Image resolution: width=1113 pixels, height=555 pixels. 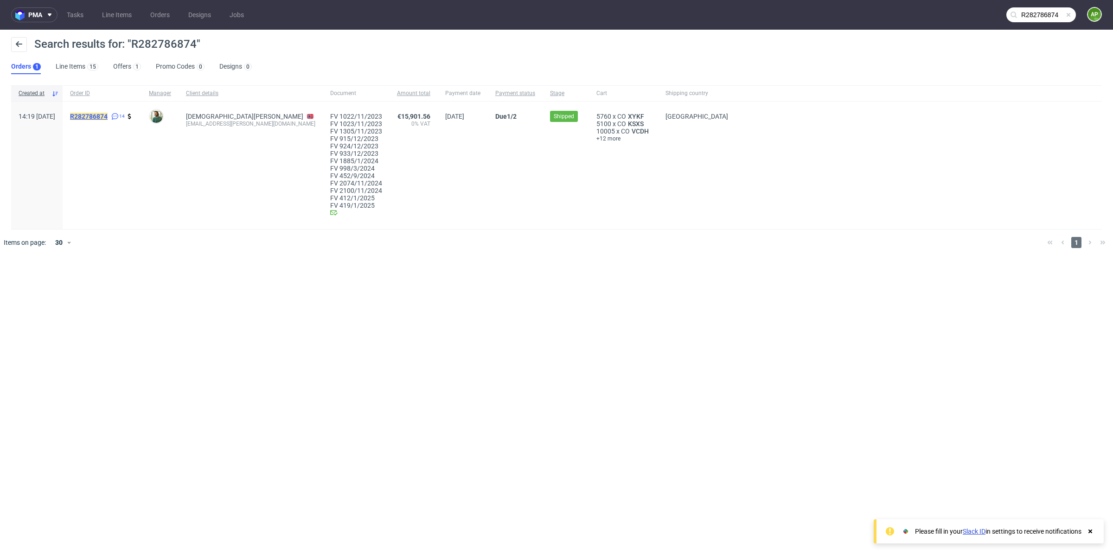 What do you see at coordinates (606, 131) in the screenshot?
I see `span: 10005` at bounding box center [606, 131].